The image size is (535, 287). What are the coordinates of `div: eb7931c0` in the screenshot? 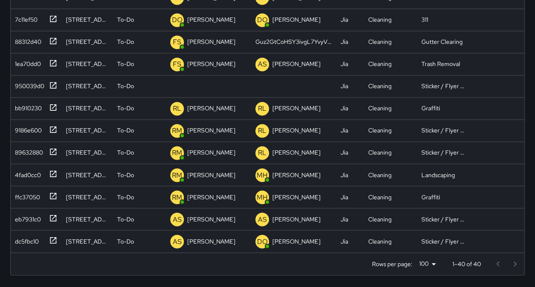 It's located at (26, 217).